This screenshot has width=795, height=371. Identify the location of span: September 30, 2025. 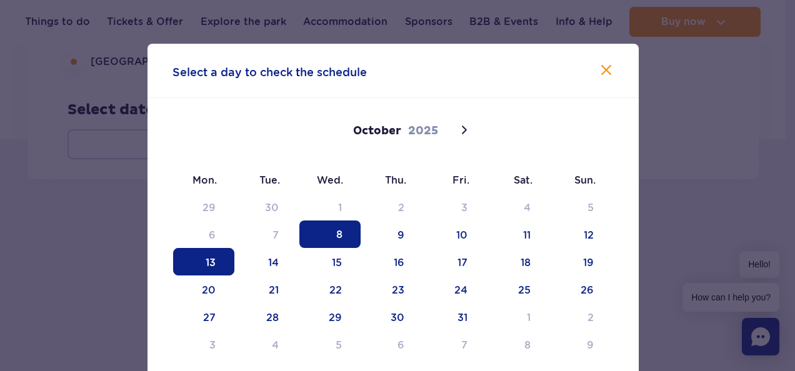
(267, 207).